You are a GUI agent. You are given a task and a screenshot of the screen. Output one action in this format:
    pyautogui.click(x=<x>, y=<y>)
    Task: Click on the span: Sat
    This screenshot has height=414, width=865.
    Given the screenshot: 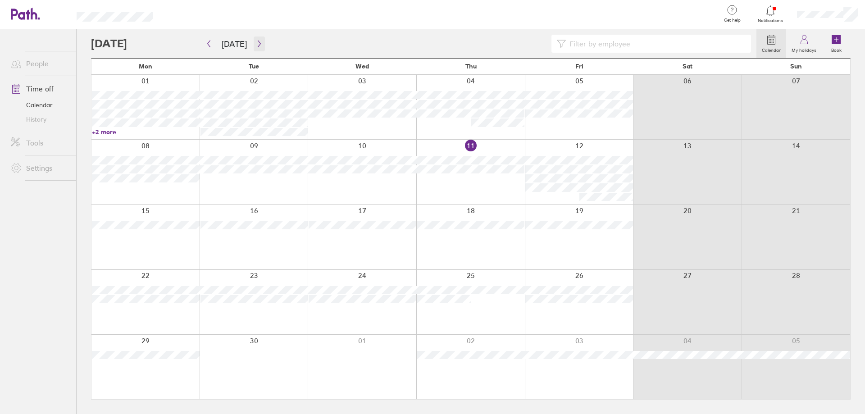 What is the action you would take?
    pyautogui.click(x=688, y=66)
    